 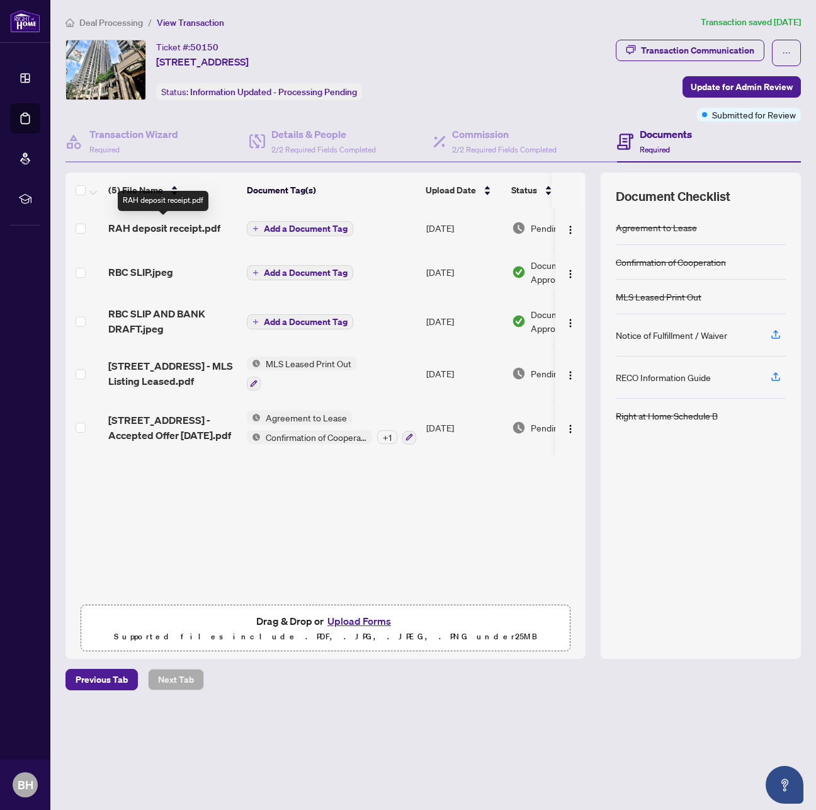 I want to click on span: (5) File Name, so click(x=135, y=190).